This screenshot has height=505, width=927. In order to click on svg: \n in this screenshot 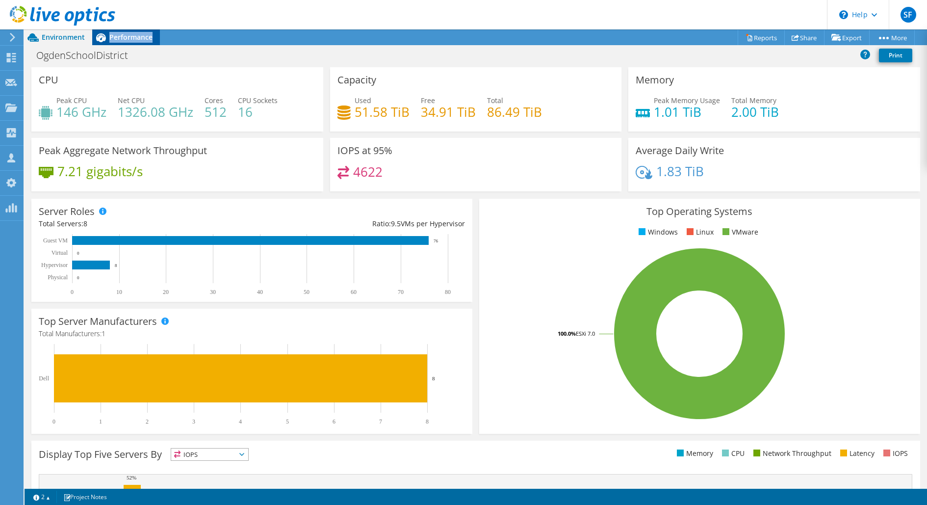, I will do `click(844, 15)`.